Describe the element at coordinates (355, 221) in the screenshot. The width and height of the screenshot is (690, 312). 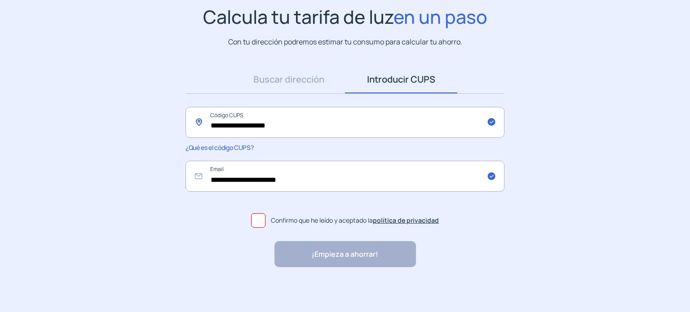
I see `span: Confirmo que he leído y aceptado la` at that location.